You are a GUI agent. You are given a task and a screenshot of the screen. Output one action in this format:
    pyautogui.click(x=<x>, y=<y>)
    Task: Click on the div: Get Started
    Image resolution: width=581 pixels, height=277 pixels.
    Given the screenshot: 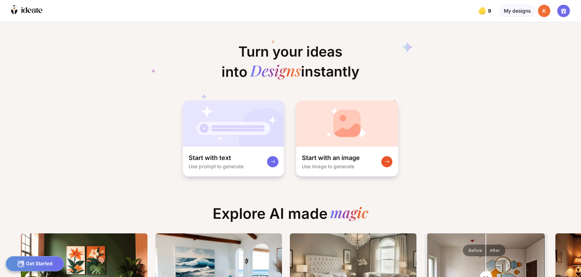 What is the action you would take?
    pyautogui.click(x=35, y=264)
    